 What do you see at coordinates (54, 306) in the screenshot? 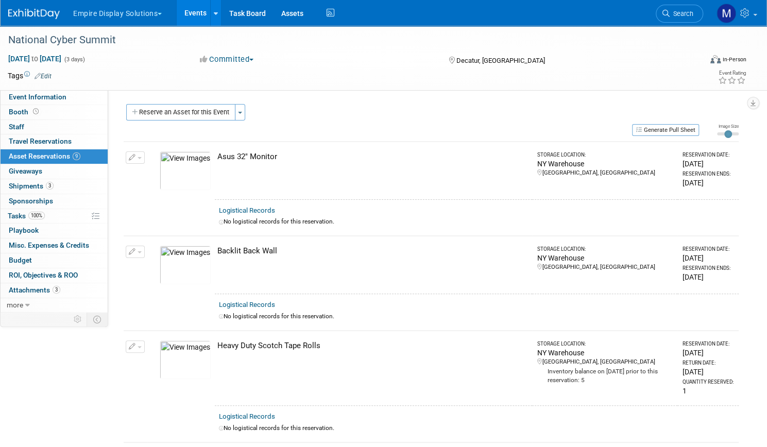
I see `a: more` at bounding box center [54, 306].